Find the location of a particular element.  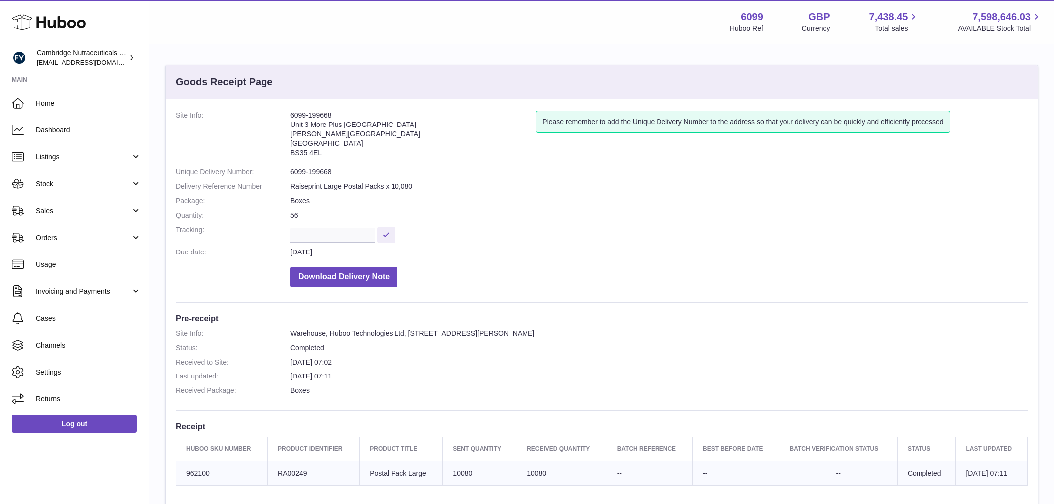

strong: GBP is located at coordinates (819, 17).